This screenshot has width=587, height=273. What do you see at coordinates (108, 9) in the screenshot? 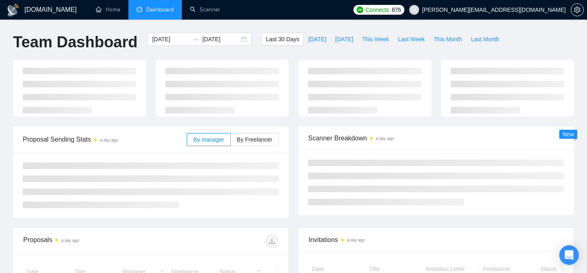
I see `a: homeHome` at bounding box center [108, 9].